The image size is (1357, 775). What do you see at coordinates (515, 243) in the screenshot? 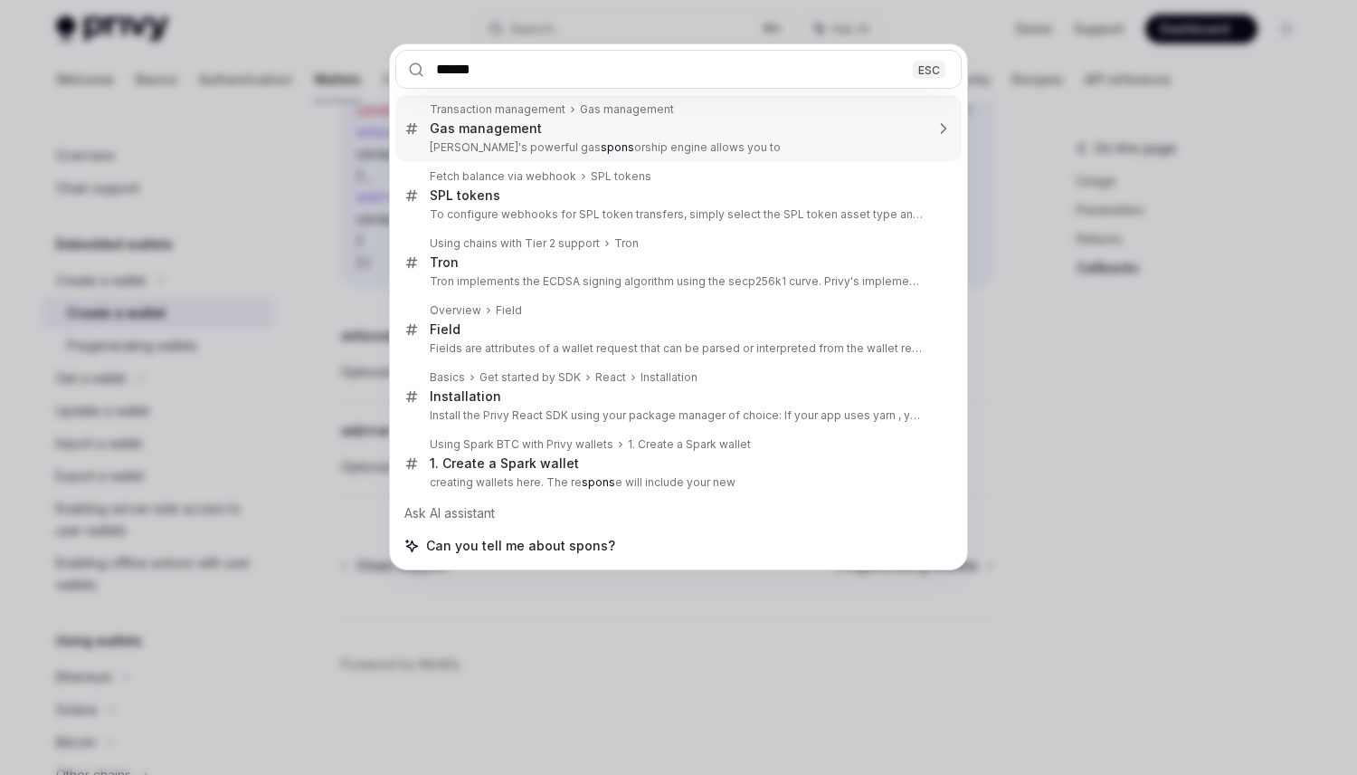
I see `div: Using chains with Tier 2 support` at bounding box center [515, 243].